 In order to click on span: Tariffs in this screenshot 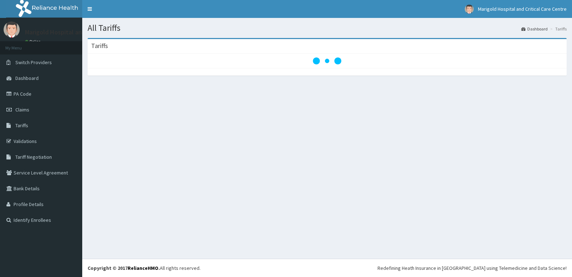, I will do `click(22, 125)`.